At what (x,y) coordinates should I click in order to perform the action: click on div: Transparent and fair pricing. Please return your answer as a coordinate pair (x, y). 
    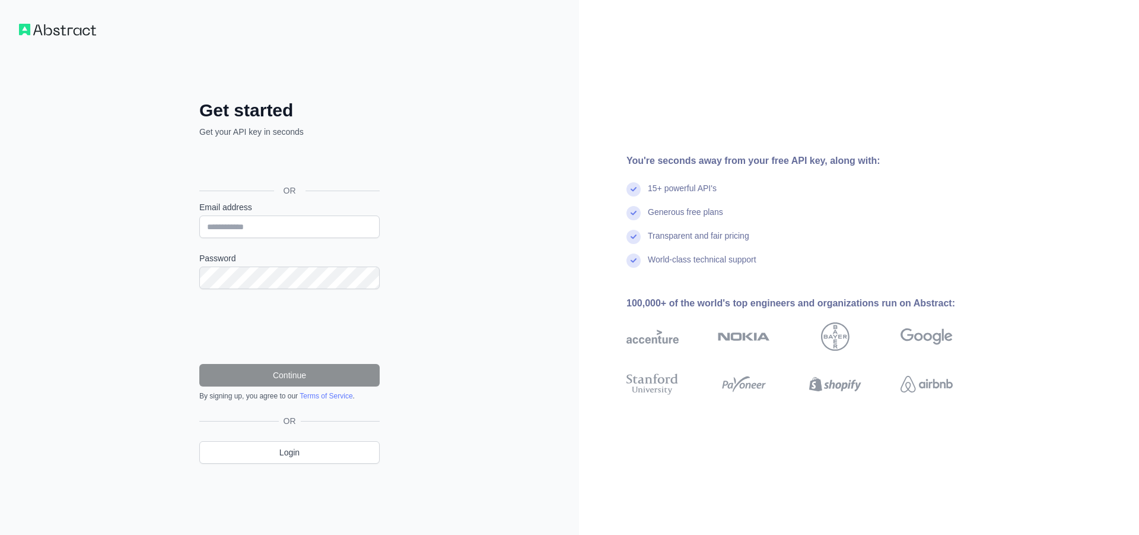
    Looking at the image, I should click on (698, 241).